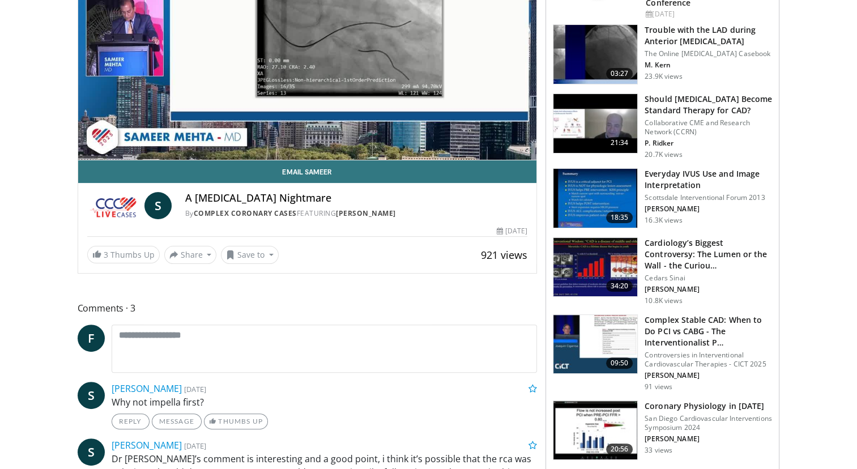 Image resolution: width=857 pixels, height=469 pixels. Describe the element at coordinates (658, 450) in the screenshot. I see `p: 33 views` at that location.